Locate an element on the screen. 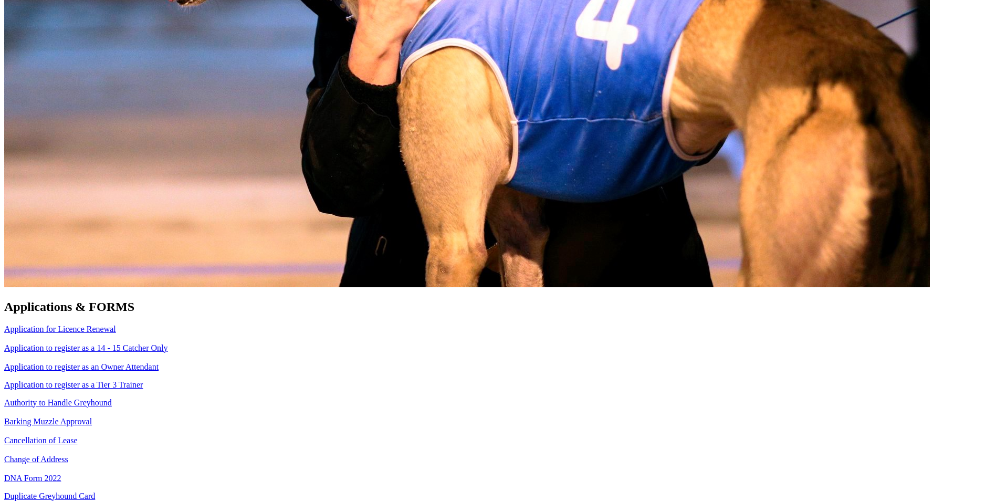  a: Application to register as an Owner Attendant is located at coordinates (81, 367).